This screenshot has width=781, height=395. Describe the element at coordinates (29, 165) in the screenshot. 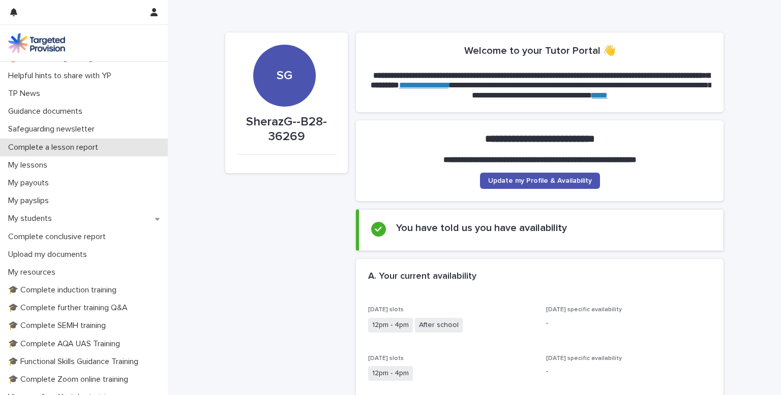

I see `p: My lessons` at that location.